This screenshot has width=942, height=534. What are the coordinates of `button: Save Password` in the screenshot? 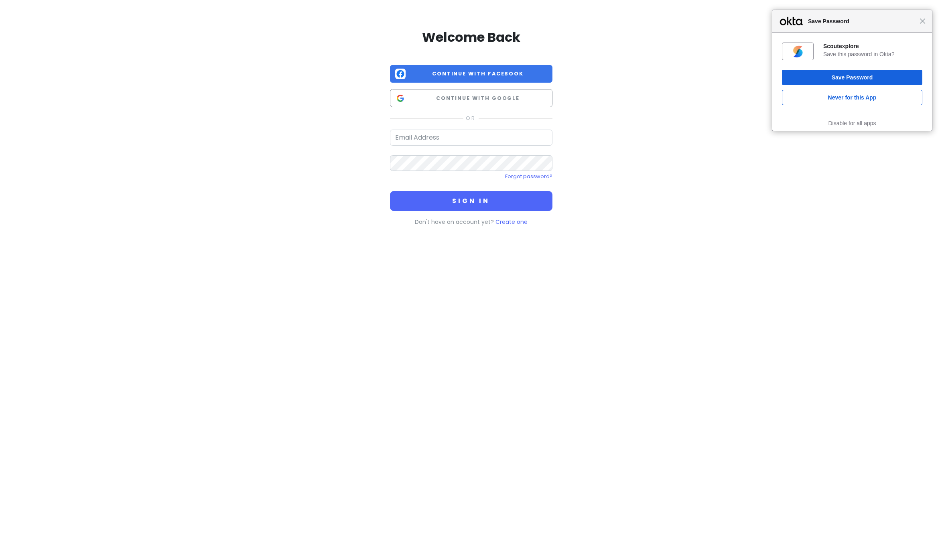 It's located at (852, 77).